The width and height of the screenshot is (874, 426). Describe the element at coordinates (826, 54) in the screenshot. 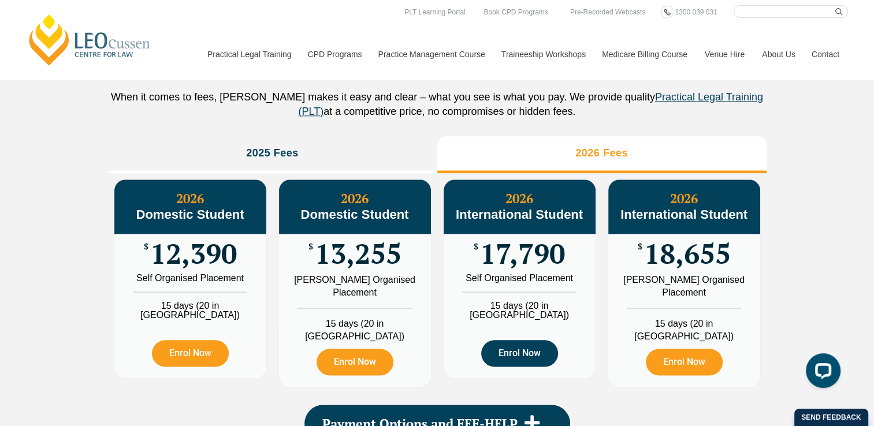

I see `a: Contact` at that location.